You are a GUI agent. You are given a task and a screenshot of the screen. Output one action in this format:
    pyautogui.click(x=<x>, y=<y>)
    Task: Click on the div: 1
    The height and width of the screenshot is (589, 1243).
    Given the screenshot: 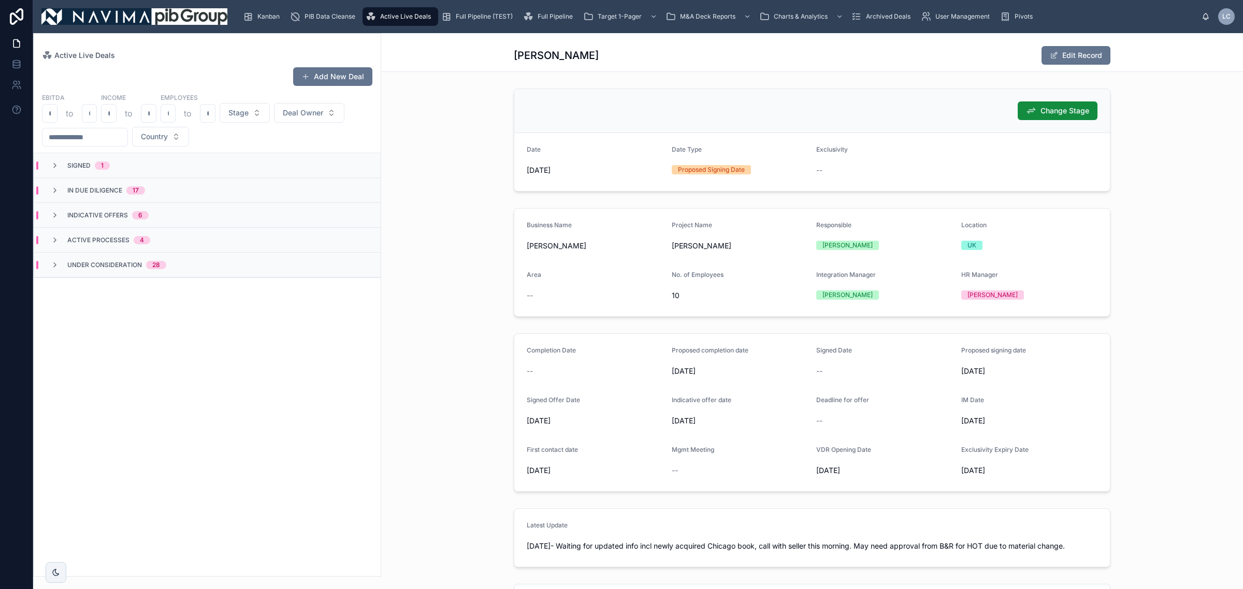 What is the action you would take?
    pyautogui.click(x=102, y=166)
    